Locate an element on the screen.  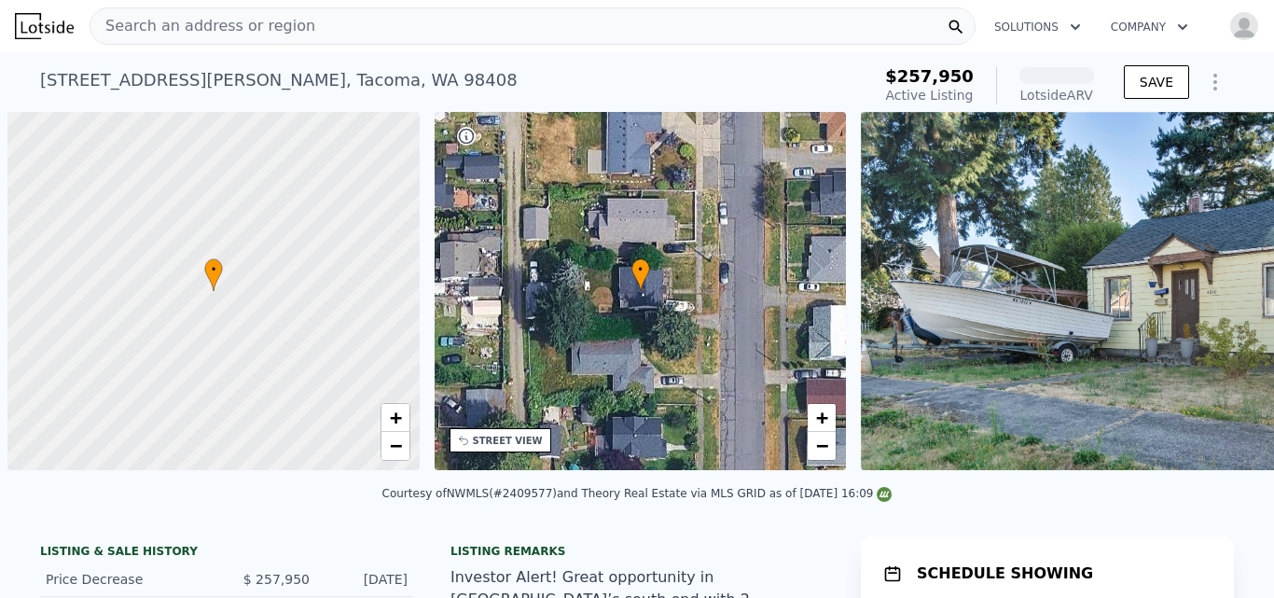
img: Lotside is located at coordinates (44, 26).